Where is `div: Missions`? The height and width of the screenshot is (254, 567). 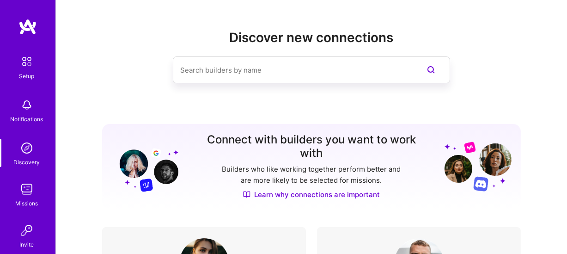 div: Missions is located at coordinates (27, 203).